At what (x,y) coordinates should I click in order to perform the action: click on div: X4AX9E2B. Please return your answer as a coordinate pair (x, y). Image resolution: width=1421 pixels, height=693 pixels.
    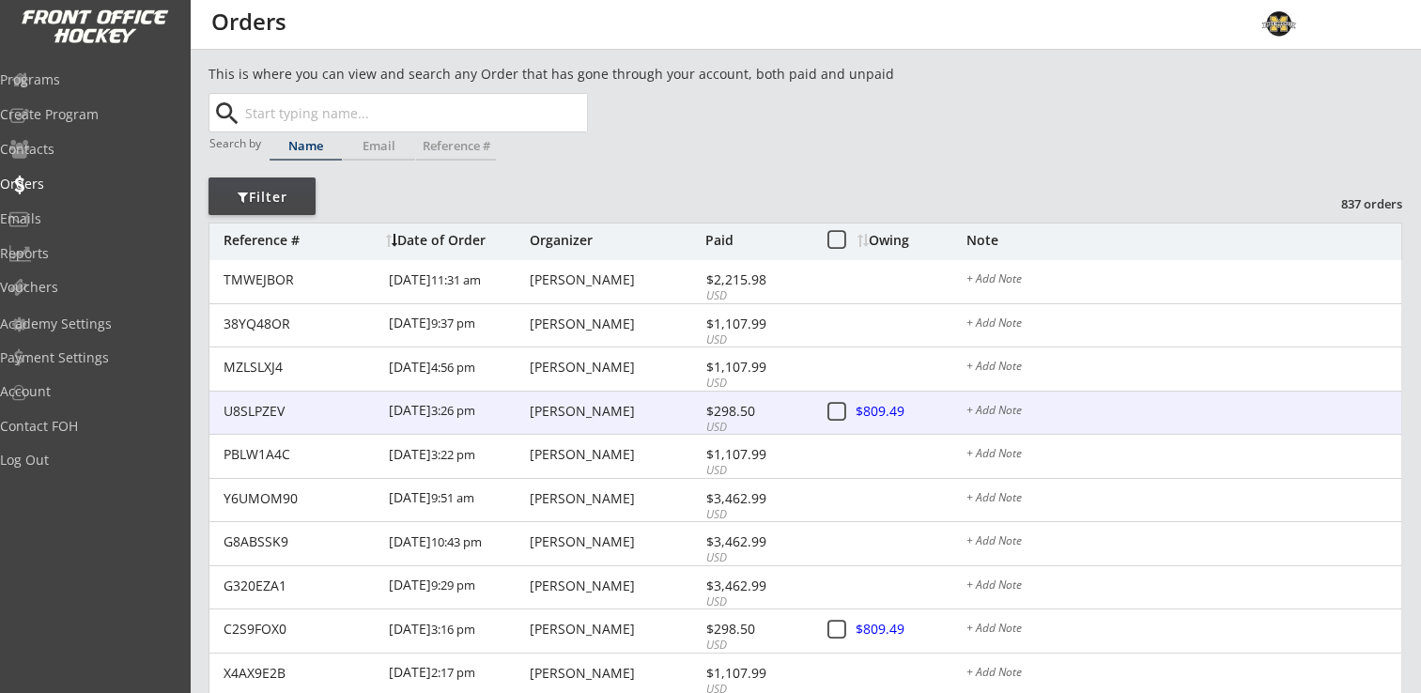
    Looking at the image, I should click on (301, 673).